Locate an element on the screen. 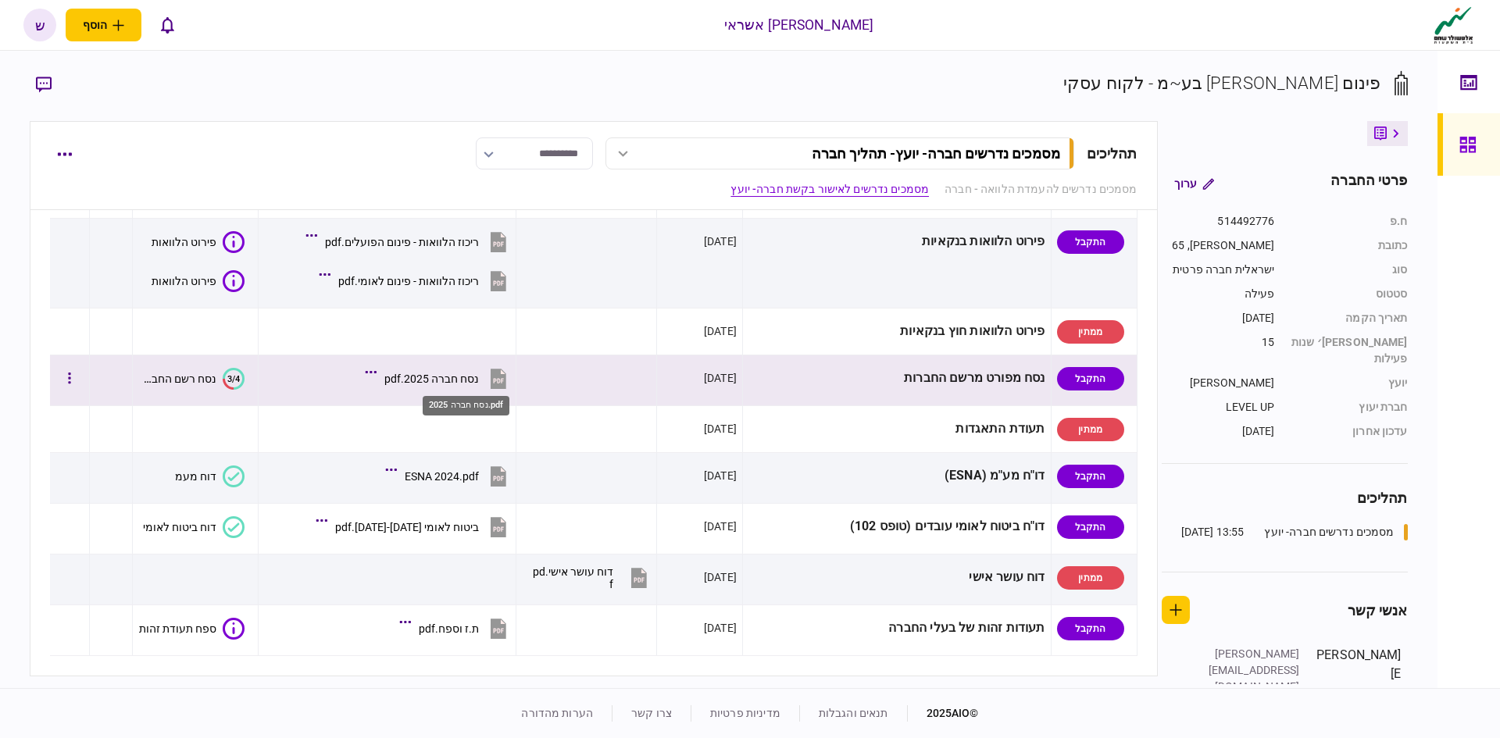  div: פעילה is located at coordinates (1218, 294).